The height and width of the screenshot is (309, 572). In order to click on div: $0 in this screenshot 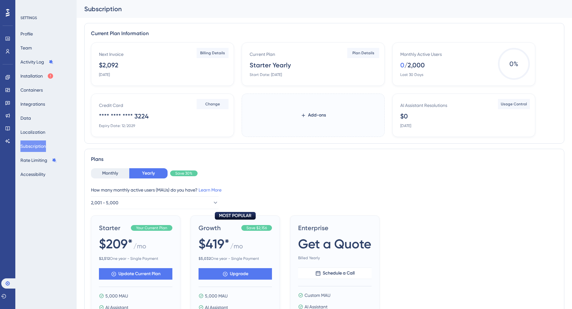, I will do `click(404, 116)`.